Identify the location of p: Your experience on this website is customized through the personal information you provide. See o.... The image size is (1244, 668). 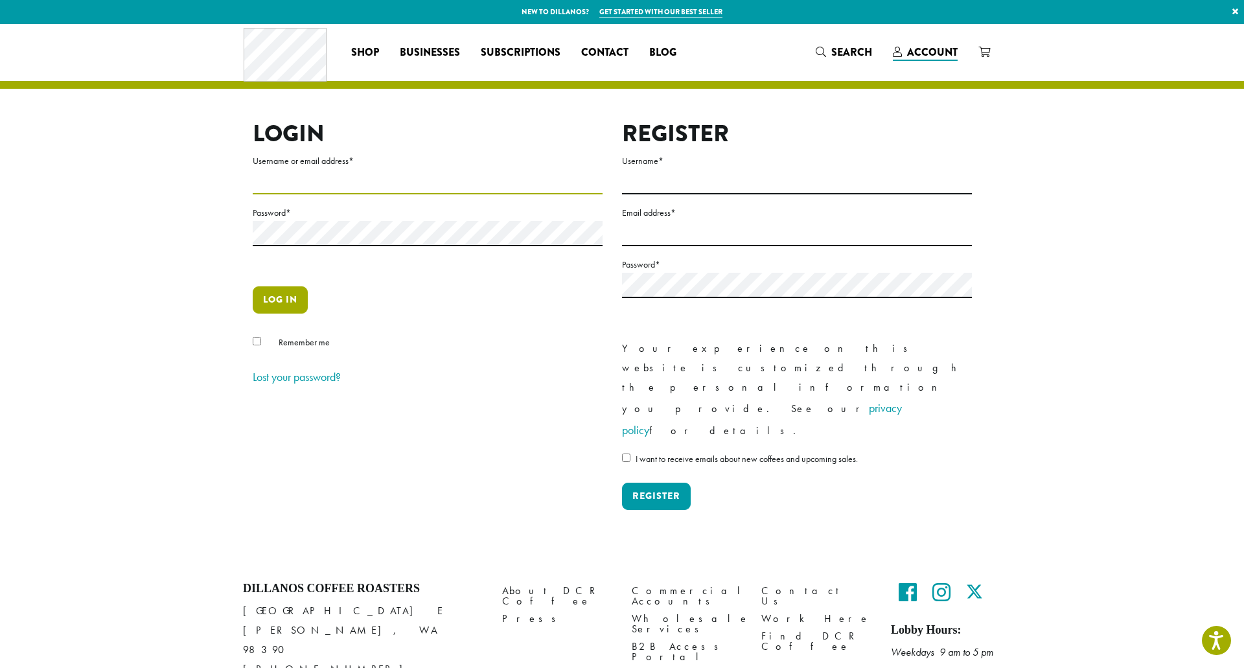
(797, 390).